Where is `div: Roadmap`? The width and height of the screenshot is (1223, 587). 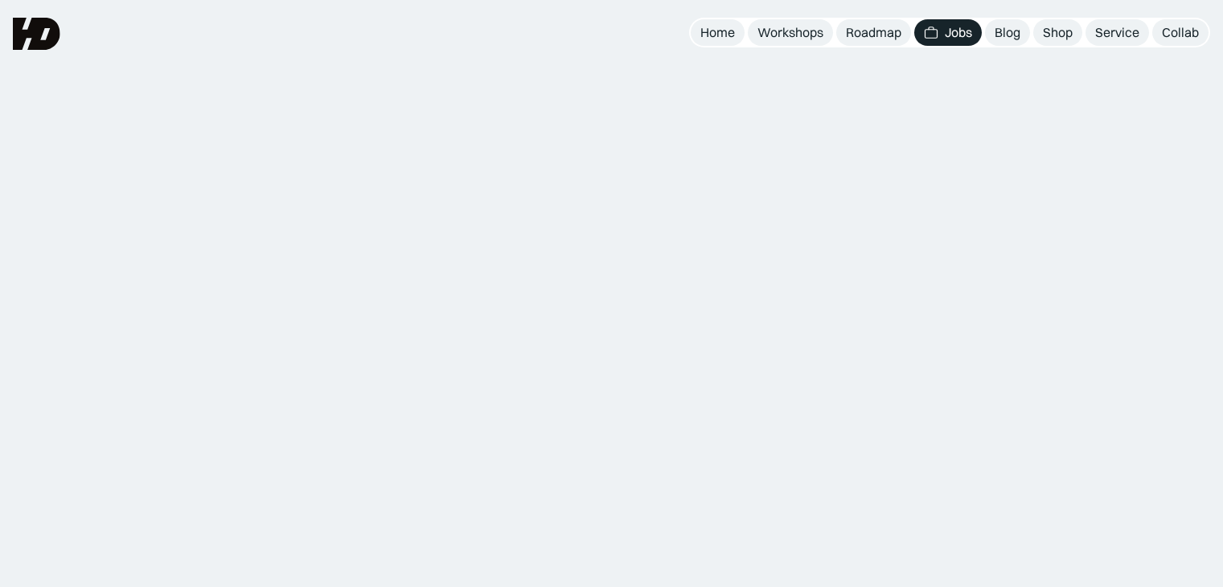
div: Roadmap is located at coordinates (873, 32).